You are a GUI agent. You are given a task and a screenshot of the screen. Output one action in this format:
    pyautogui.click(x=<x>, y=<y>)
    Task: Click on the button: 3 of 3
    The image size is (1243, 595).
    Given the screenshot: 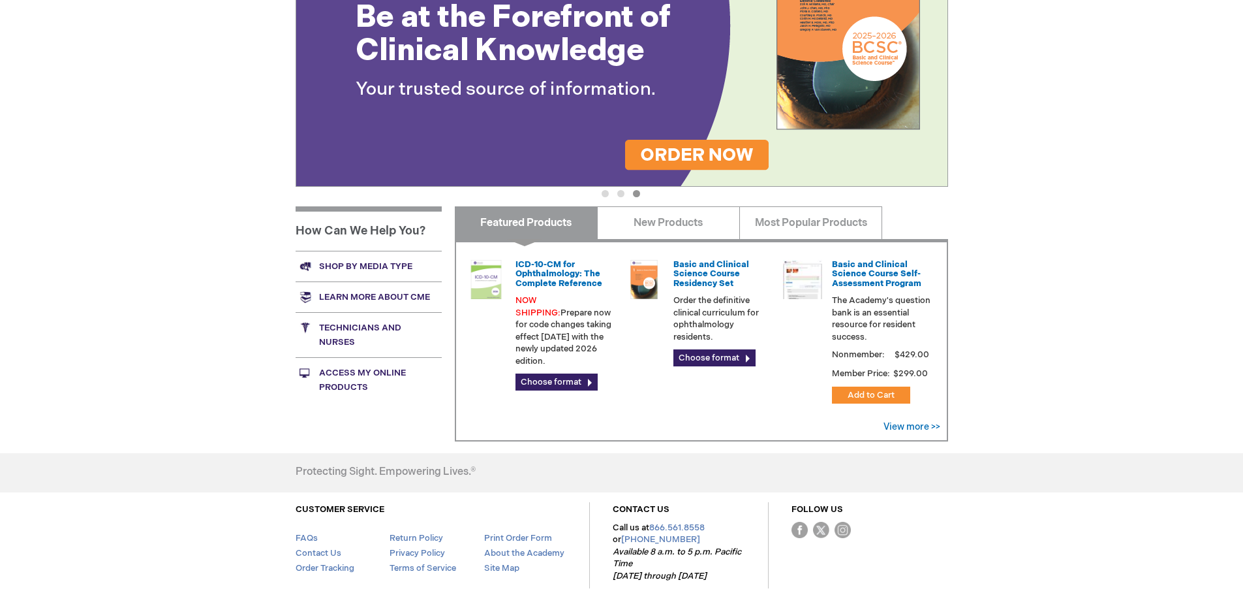 What is the action you would take?
    pyautogui.click(x=636, y=193)
    